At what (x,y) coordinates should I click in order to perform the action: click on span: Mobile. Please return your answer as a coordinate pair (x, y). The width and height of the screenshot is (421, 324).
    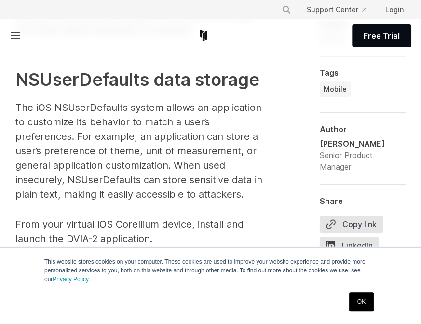
    Looking at the image, I should click on (335, 89).